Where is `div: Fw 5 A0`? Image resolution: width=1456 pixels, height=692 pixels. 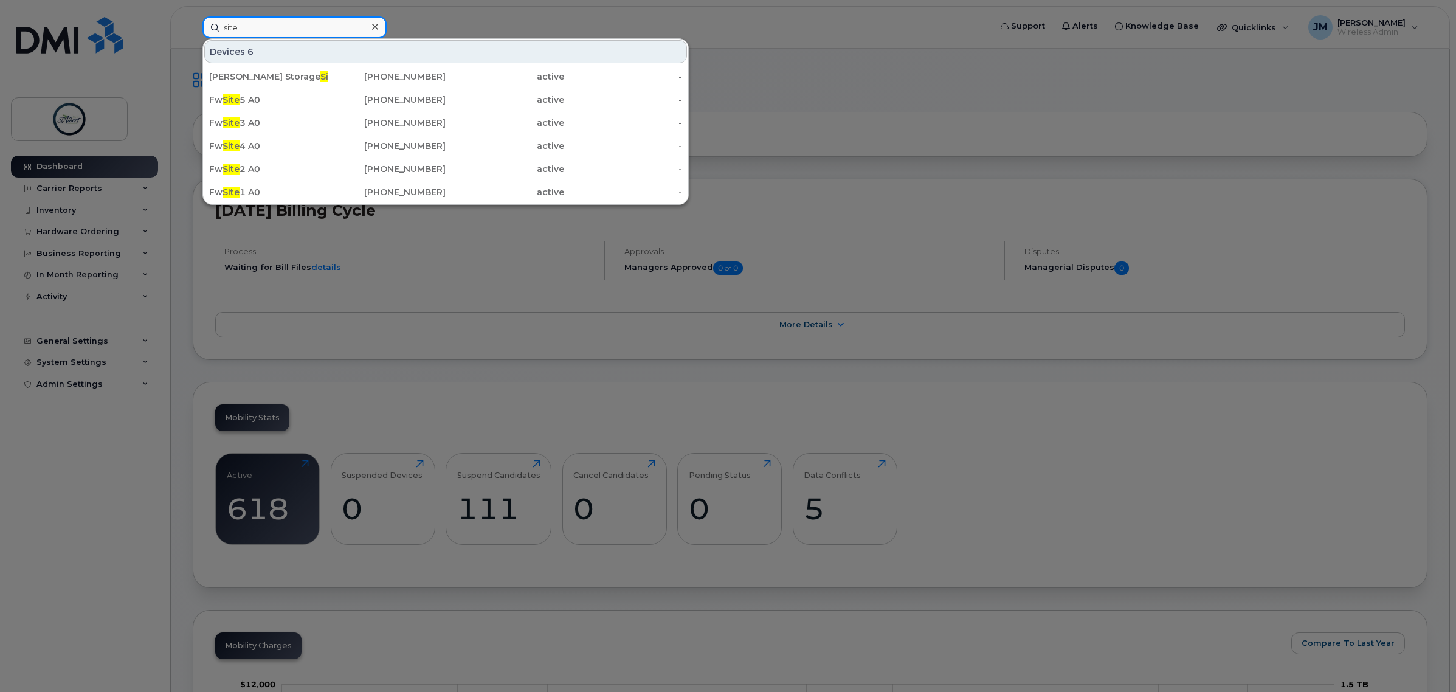
div: Fw 5 A0 is located at coordinates (268, 100).